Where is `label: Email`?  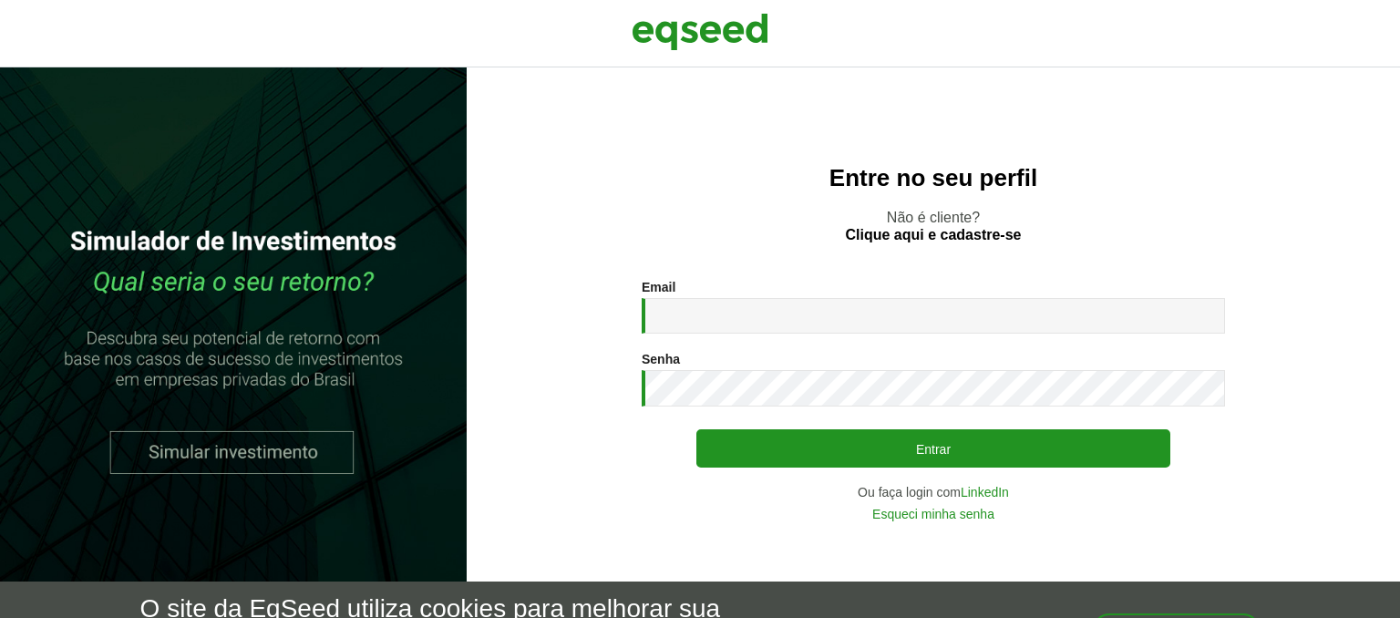 label: Email is located at coordinates (658, 287).